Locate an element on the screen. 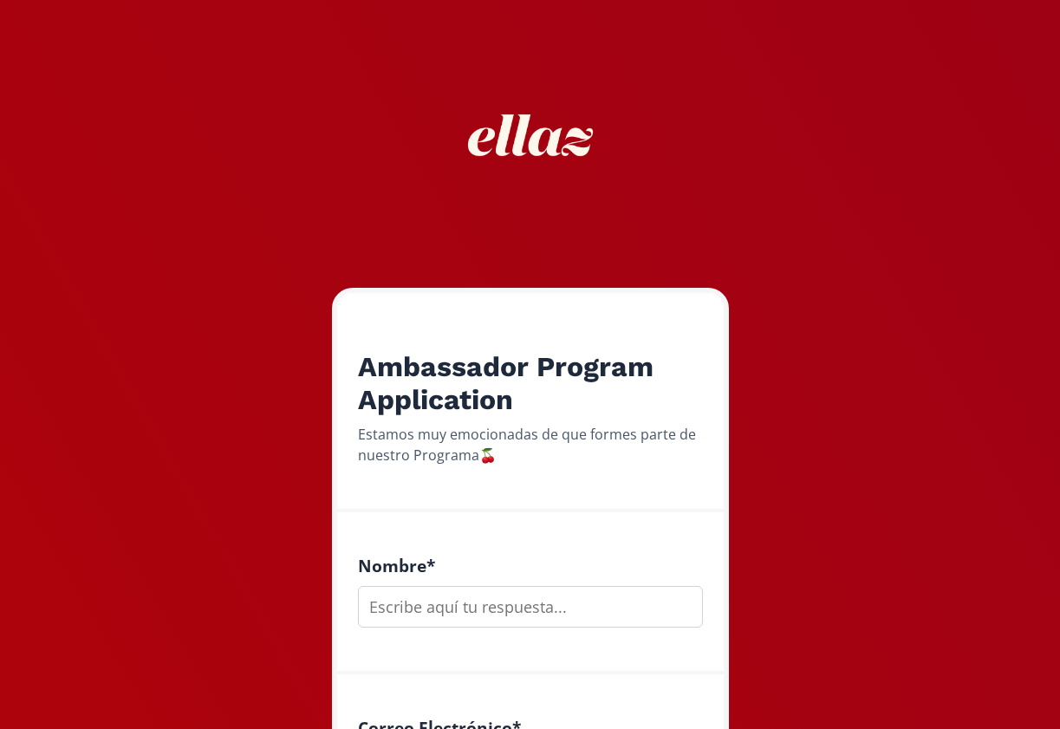  h4: Nombre * is located at coordinates (531, 565).